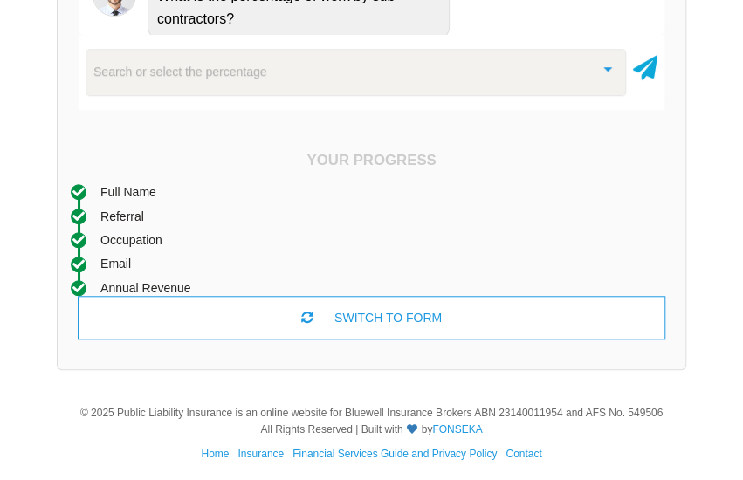 This screenshot has height=480, width=743. I want to click on div: Email, so click(115, 264).